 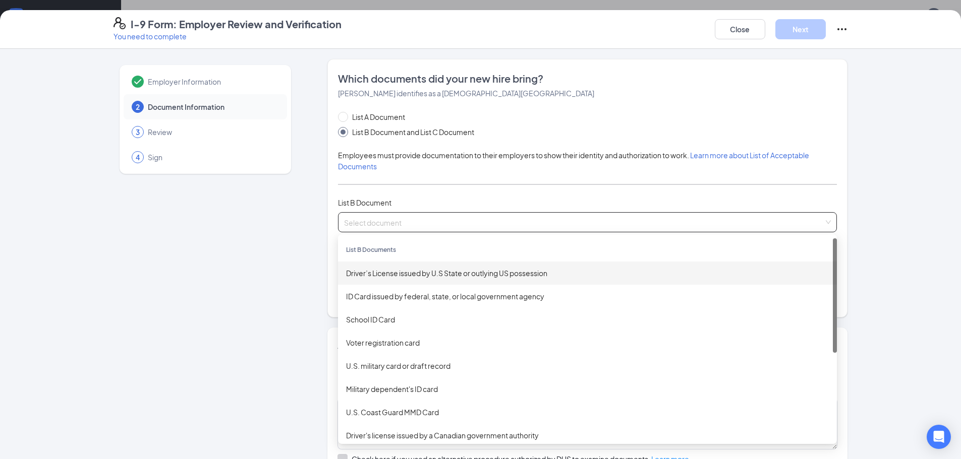 What do you see at coordinates (587, 413) in the screenshot?
I see `div: U.S. Coast Guard MMD Card` at bounding box center [587, 413].